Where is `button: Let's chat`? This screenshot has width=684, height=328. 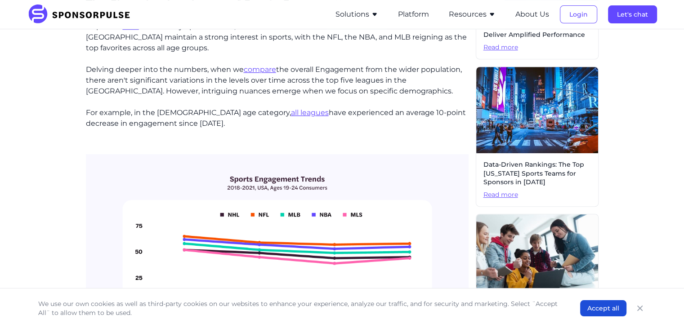 button: Let's chat is located at coordinates (633, 14).